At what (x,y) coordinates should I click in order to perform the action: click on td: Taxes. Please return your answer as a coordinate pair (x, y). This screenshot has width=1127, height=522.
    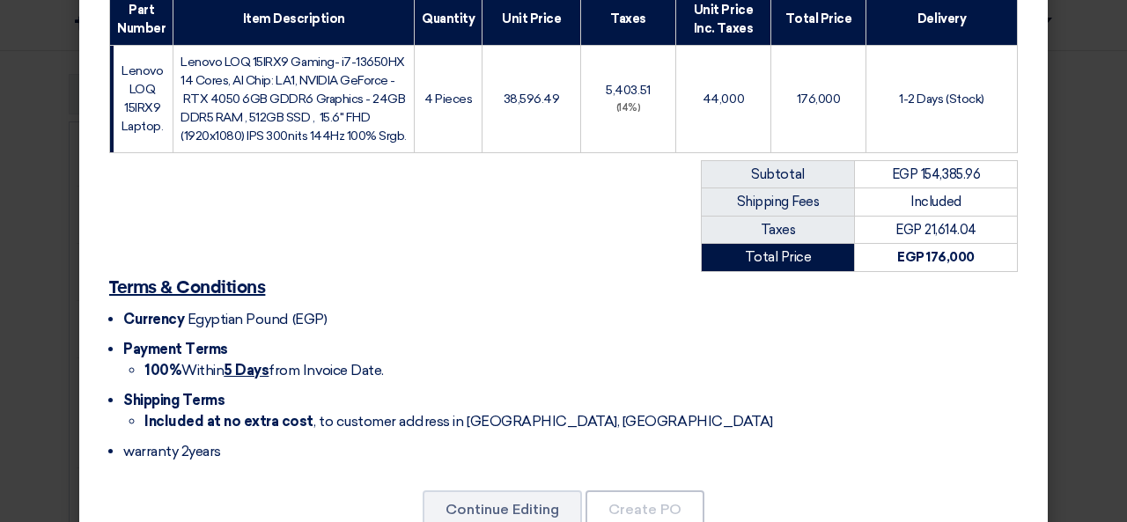
    Looking at the image, I should click on (778, 230).